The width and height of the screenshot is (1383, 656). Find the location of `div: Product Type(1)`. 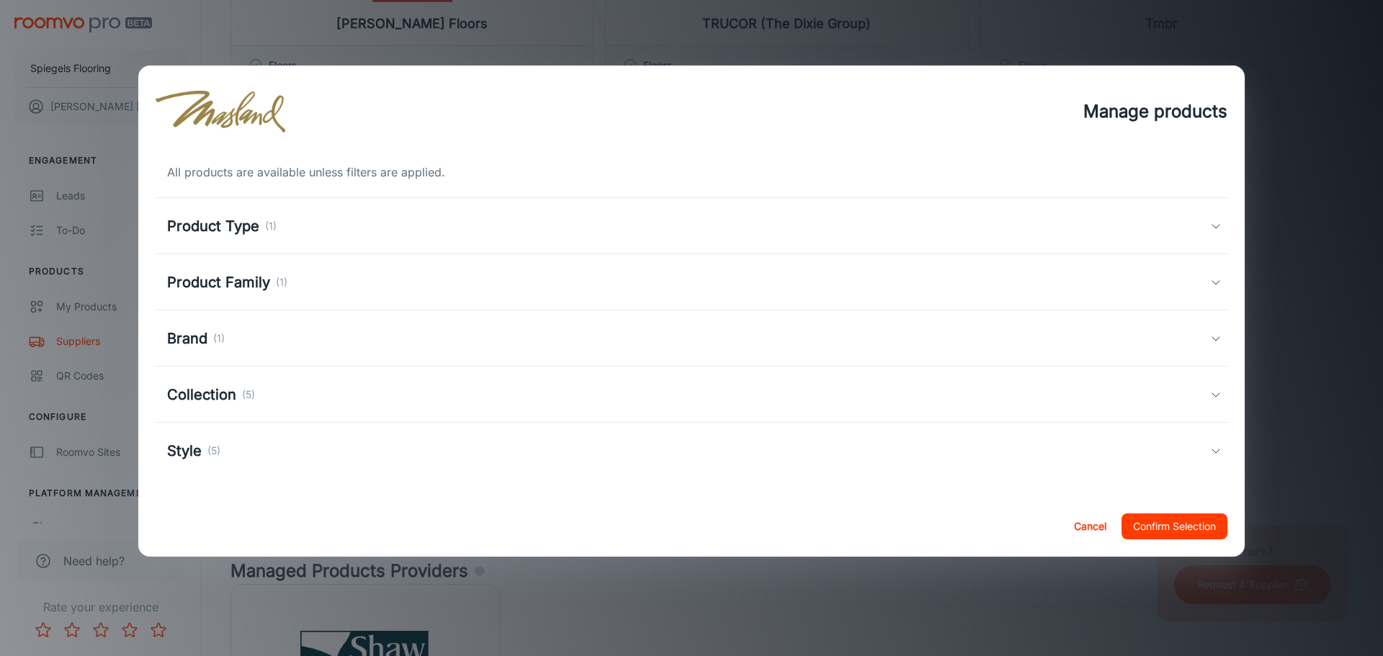

div: Product Type(1) is located at coordinates (691, 226).